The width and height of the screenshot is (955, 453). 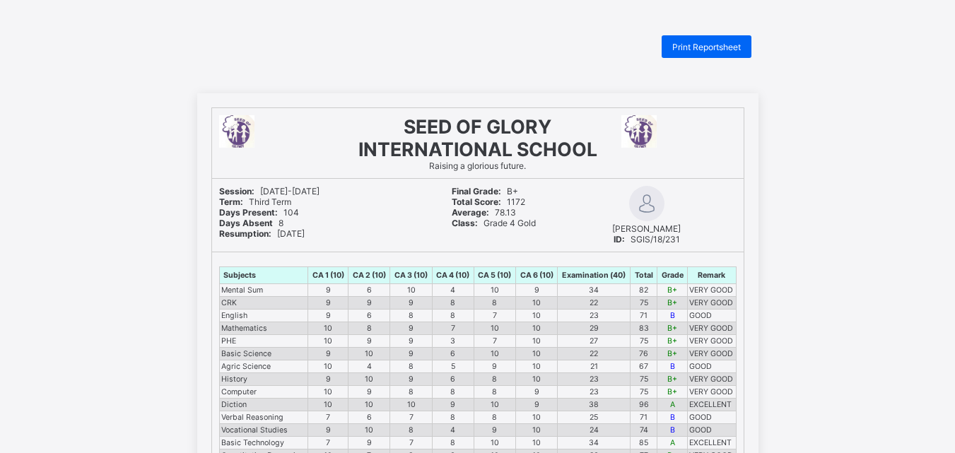 I want to click on td: 24, so click(x=594, y=431).